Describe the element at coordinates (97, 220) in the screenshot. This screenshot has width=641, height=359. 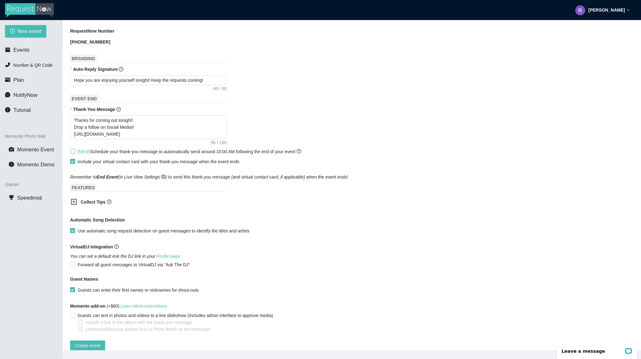
I see `b: Automatic Song Detection` at that location.